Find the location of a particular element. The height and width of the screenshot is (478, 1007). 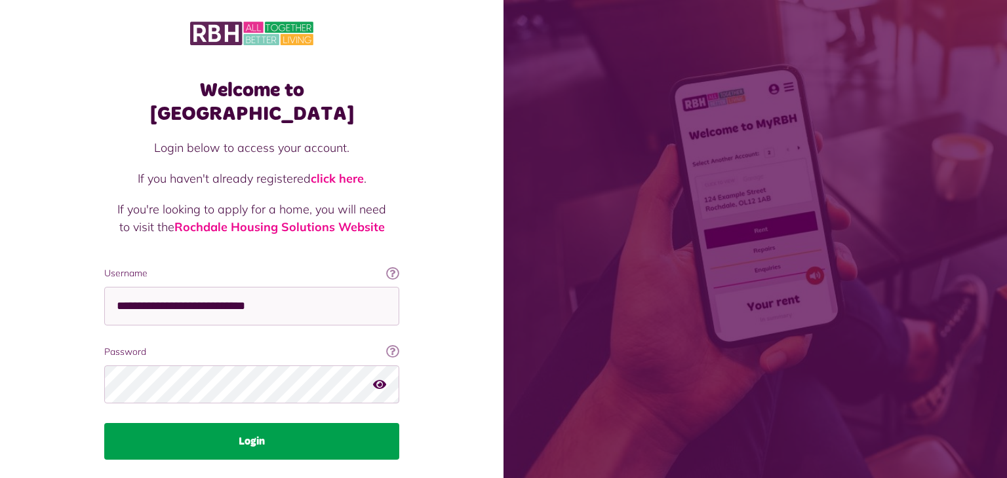

p: If you haven't already registered . is located at coordinates (252, 178).